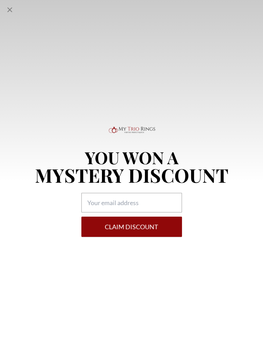 This screenshot has width=263, height=362. What do you see at coordinates (10, 10) in the screenshot?
I see `div: Close popup` at bounding box center [10, 10].